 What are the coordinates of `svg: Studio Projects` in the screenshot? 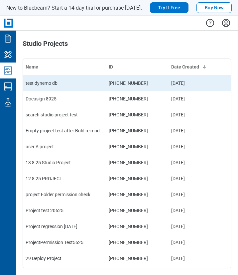 It's located at (8, 70).